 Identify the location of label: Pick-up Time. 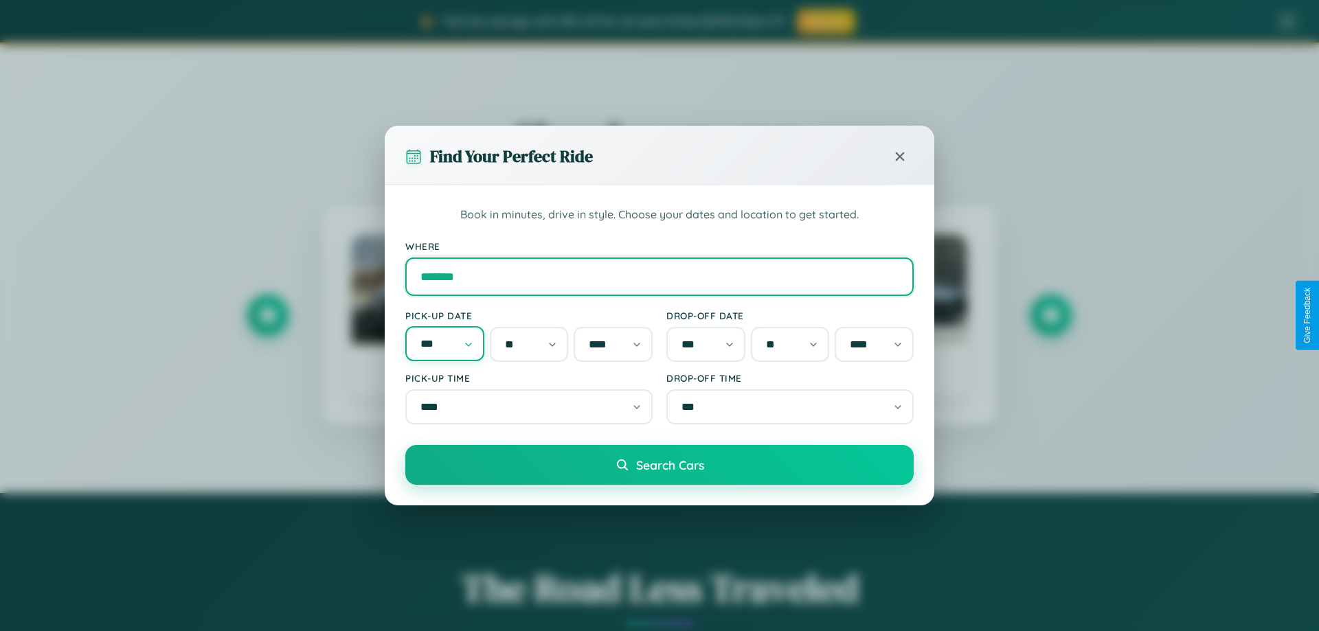
(529, 378).